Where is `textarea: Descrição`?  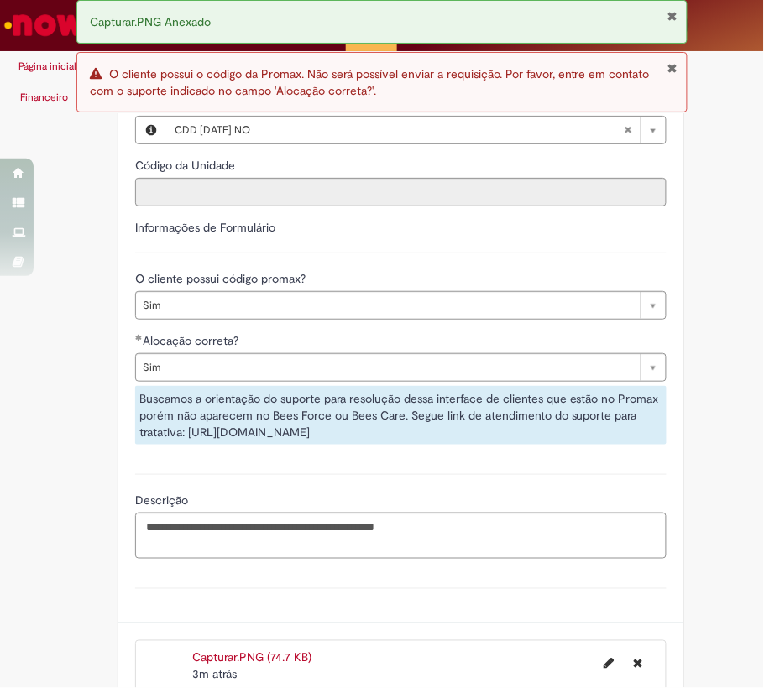
textarea: Descrição is located at coordinates (400, 535).